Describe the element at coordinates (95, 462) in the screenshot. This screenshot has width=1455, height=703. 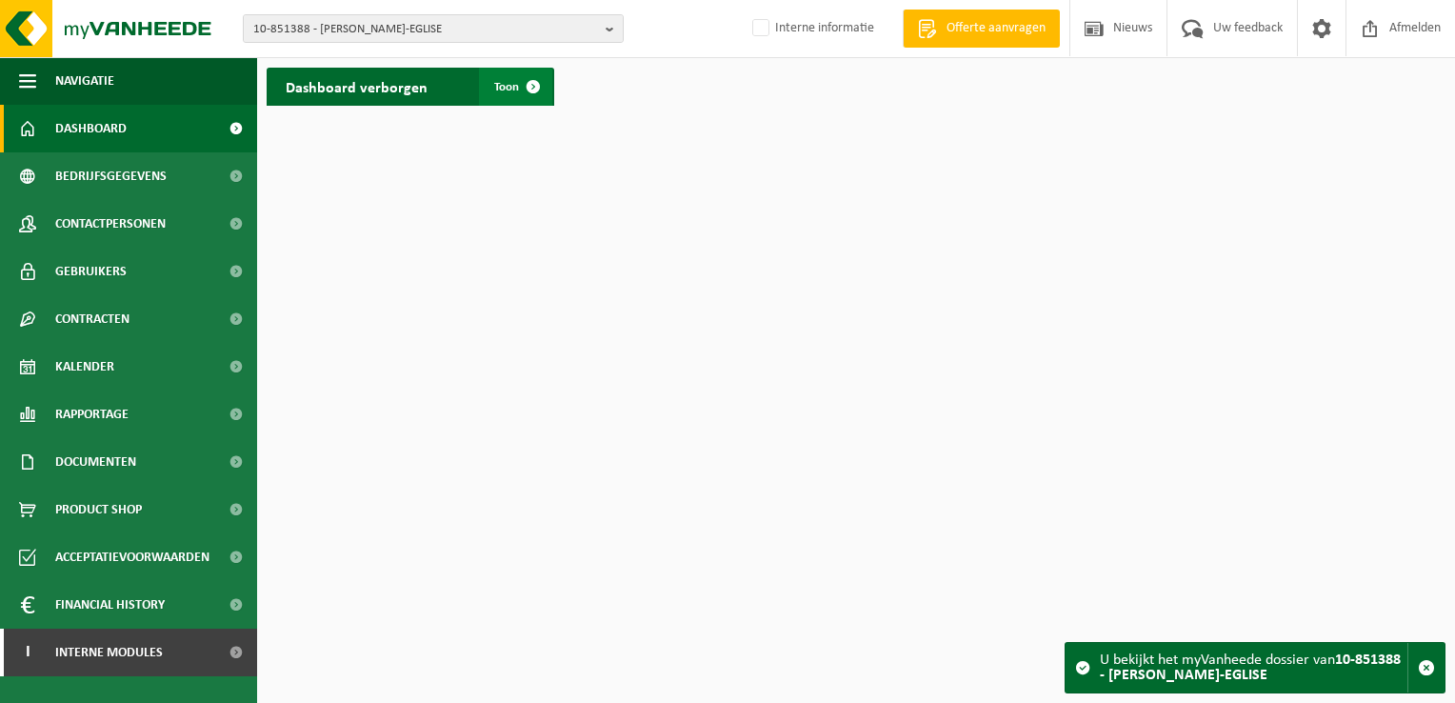
I see `span: Documenten` at that location.